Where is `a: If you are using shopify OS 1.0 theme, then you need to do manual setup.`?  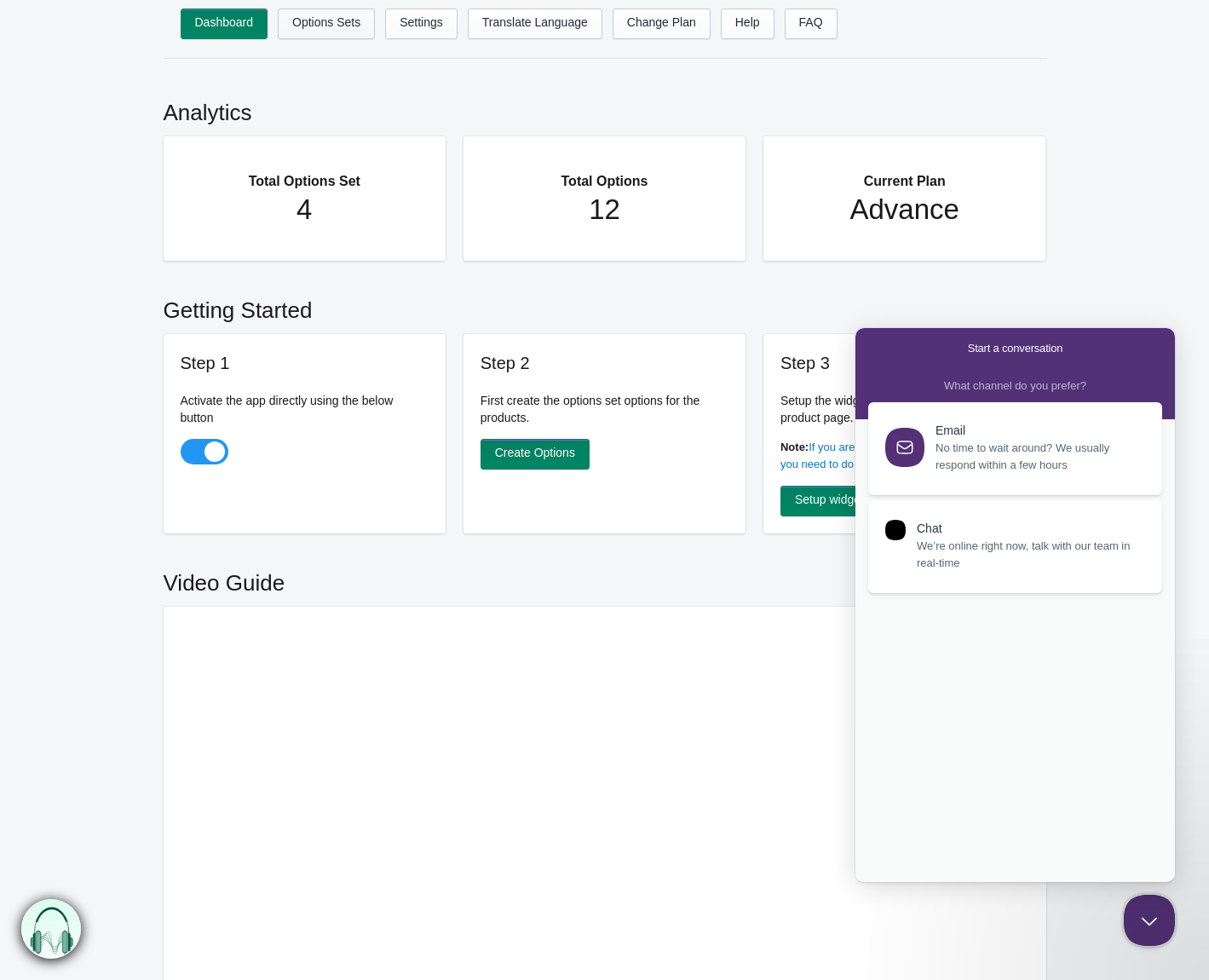
a: If you are using shopify OS 1.0 theme, then you need to do manual setup. is located at coordinates (901, 455).